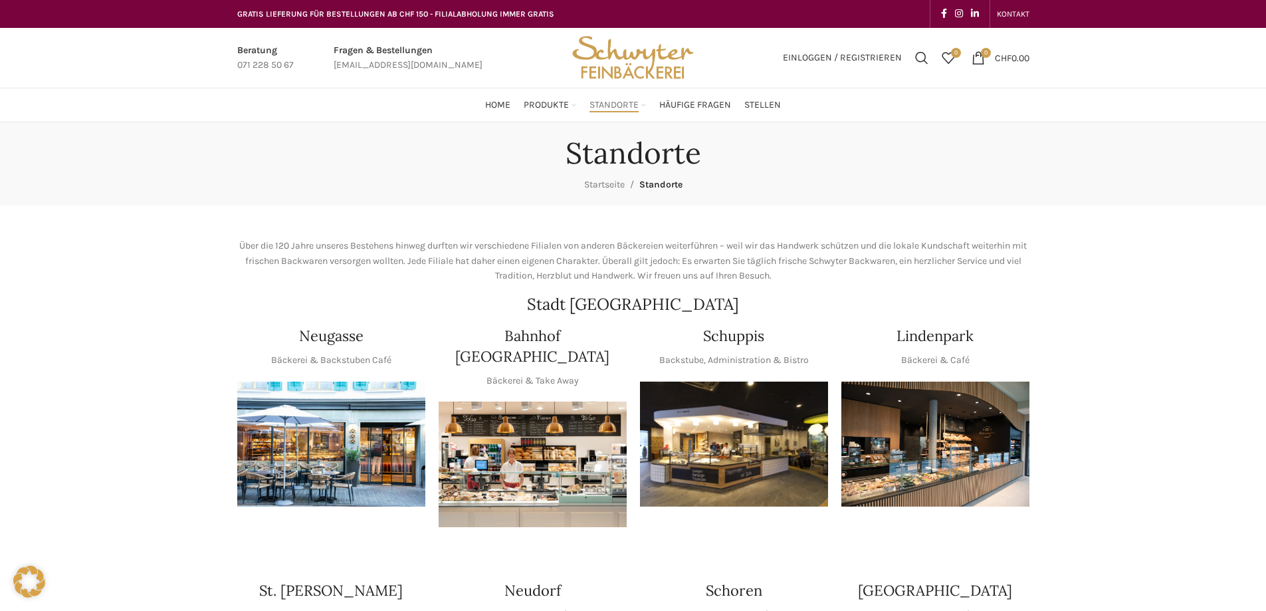 The width and height of the screenshot is (1266, 611). Describe the element at coordinates (633, 56) in the screenshot. I see `a: Site logo` at that location.